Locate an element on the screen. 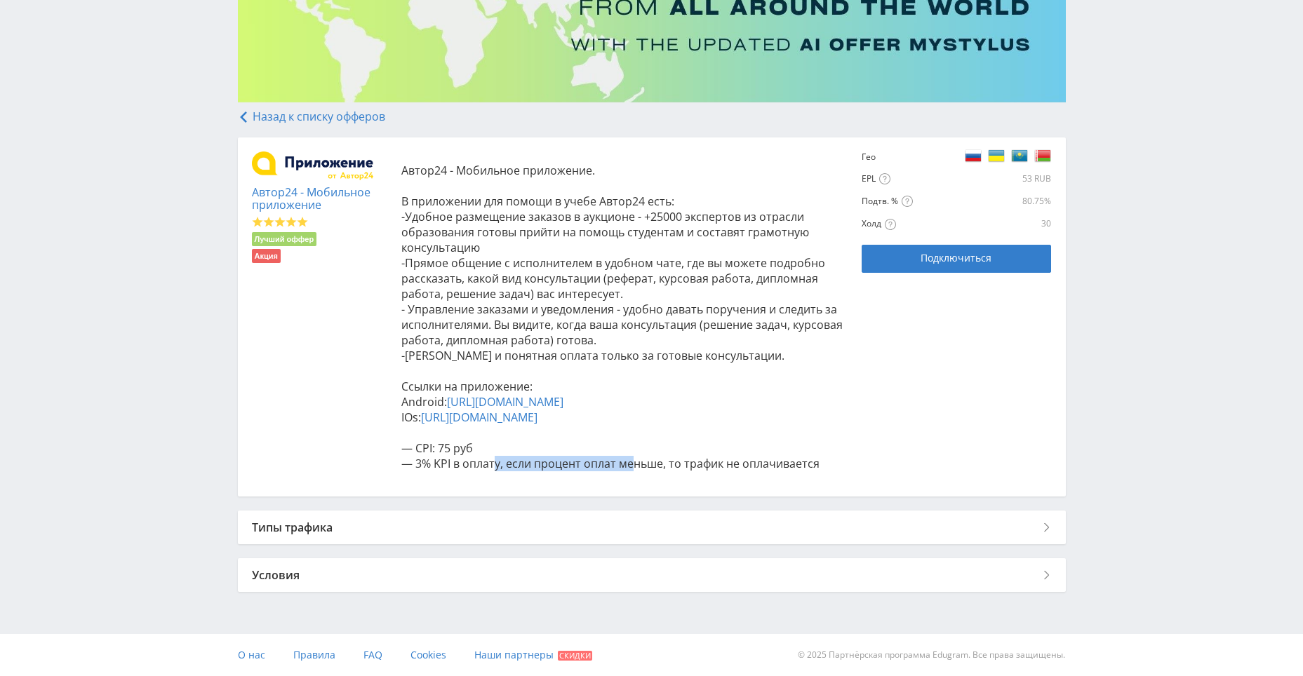 This screenshot has height=676, width=1303. div: 53 RUB is located at coordinates (980, 179).